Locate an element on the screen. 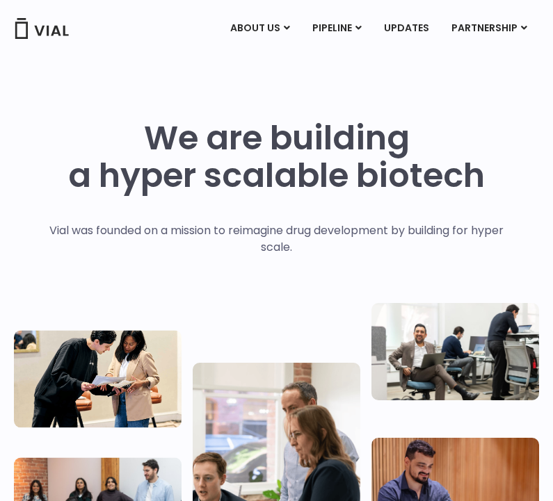  a: PIPELINEMenu Toggle is located at coordinates (336, 28).